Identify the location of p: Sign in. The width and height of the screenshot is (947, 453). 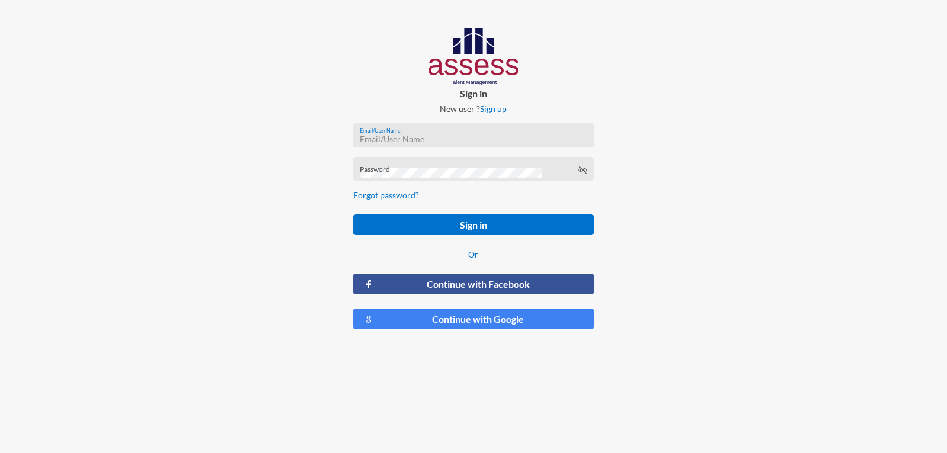
(473, 93).